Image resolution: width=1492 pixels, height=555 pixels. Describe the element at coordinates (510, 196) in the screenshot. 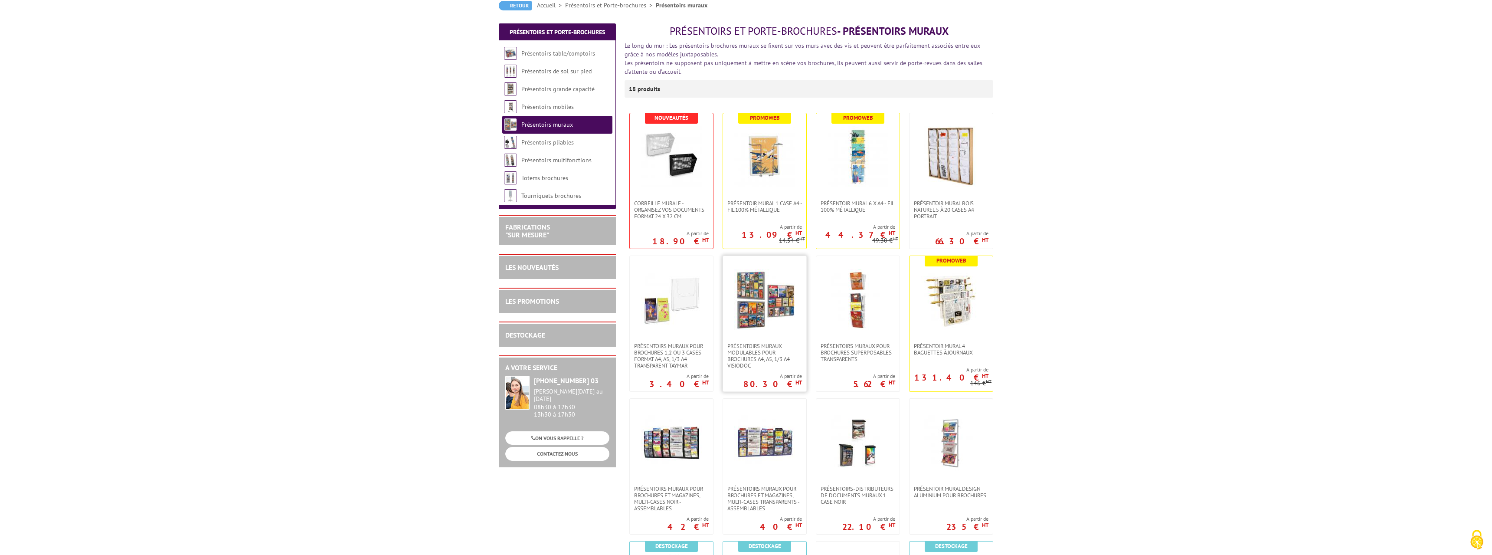

I see `img: Tourniquets brochures` at that location.